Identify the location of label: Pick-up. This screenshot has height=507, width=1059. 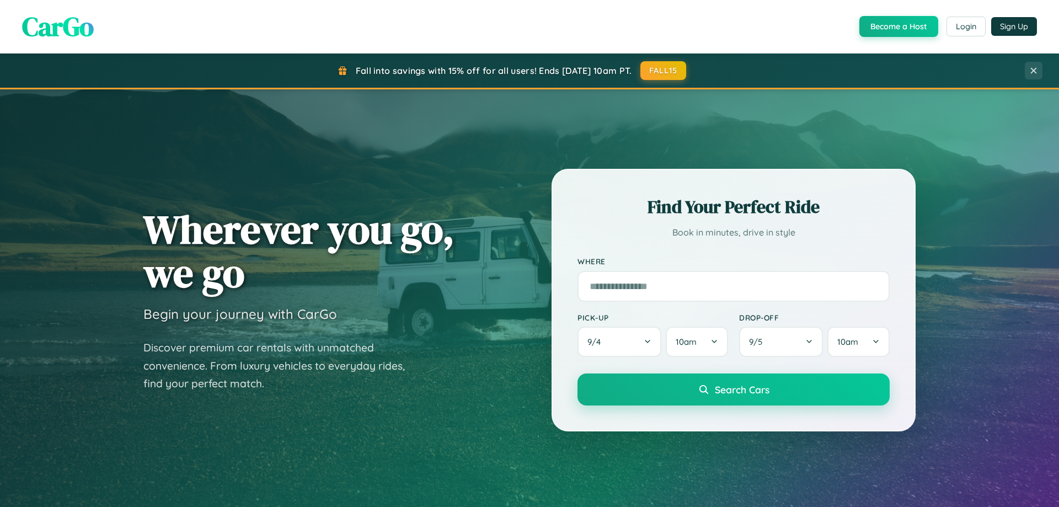
(653, 317).